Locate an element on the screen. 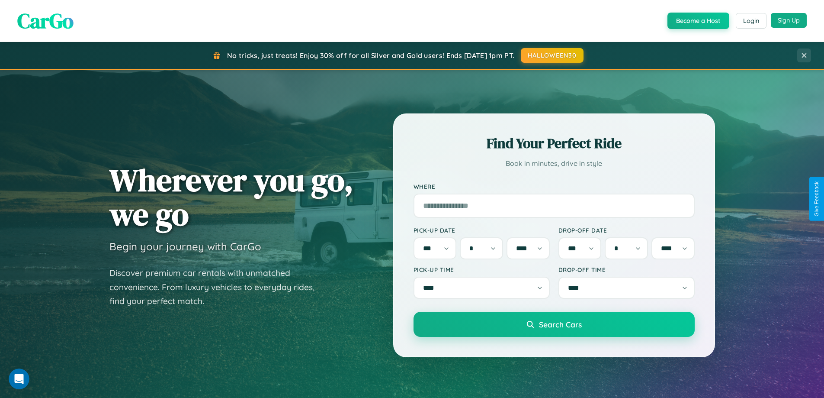 The height and width of the screenshot is (398, 824). label: Drop-off Time is located at coordinates (627, 269).